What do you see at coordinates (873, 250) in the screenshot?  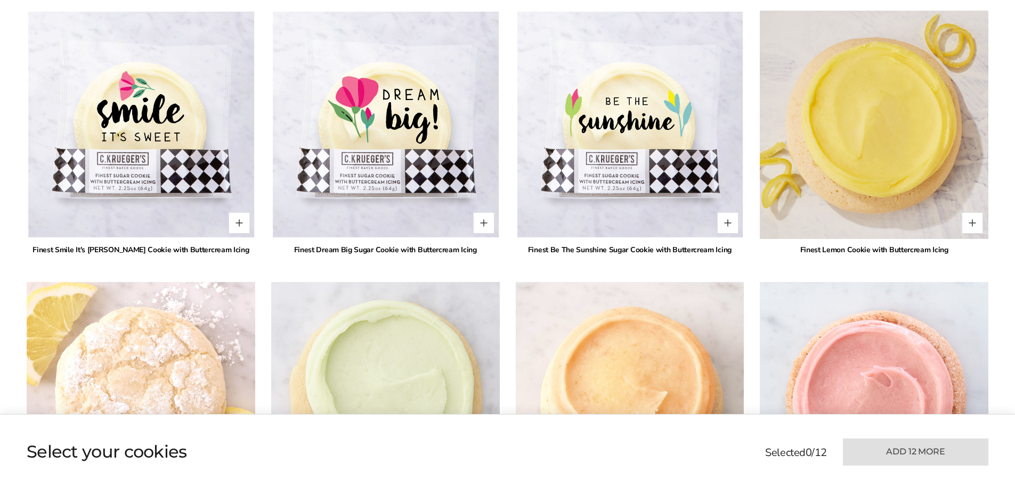 I see `div: Finest Lemon Cookie with Buttercream Icing` at bounding box center [873, 250].